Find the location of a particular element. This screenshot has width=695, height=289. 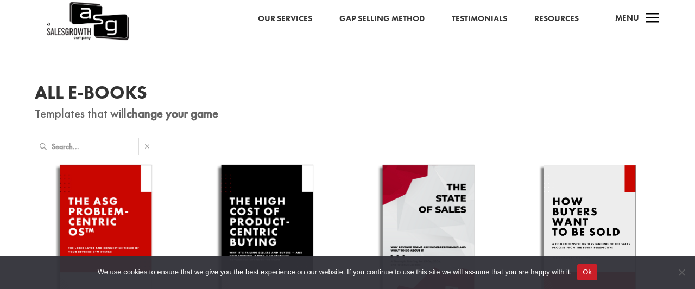

p: Templates that will is located at coordinates (347, 114).